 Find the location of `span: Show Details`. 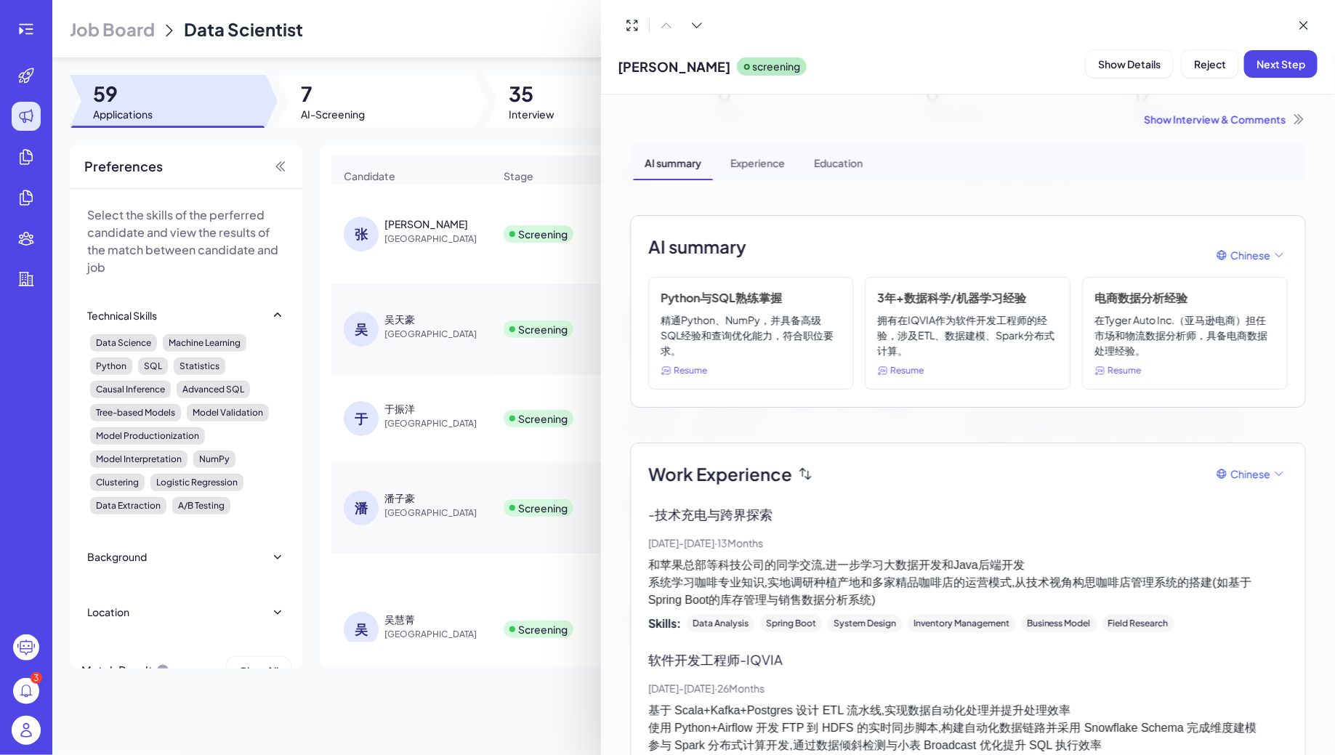

span: Show Details is located at coordinates (1129, 64).